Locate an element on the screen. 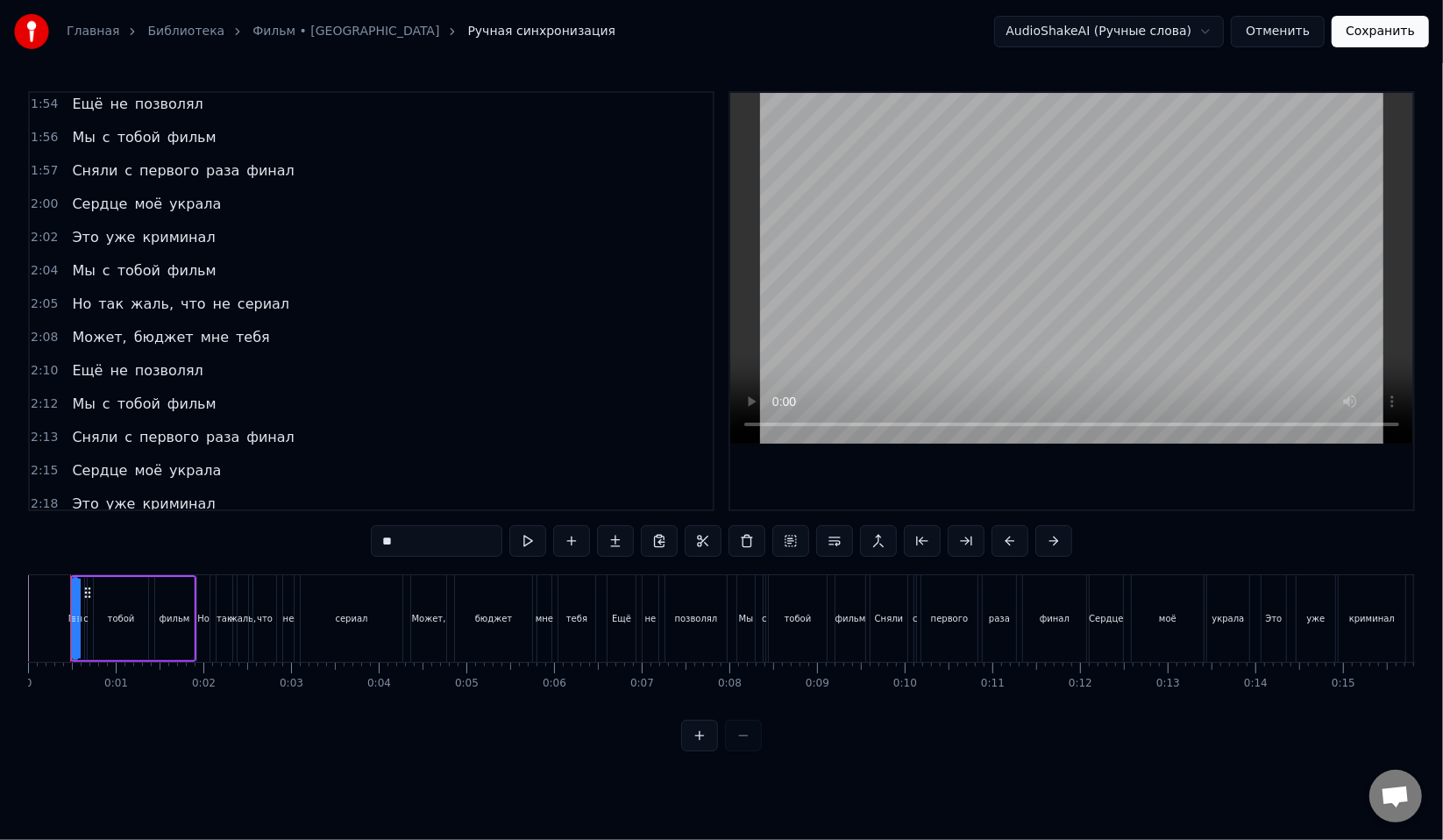  span: бюджет is located at coordinates (164, 337).